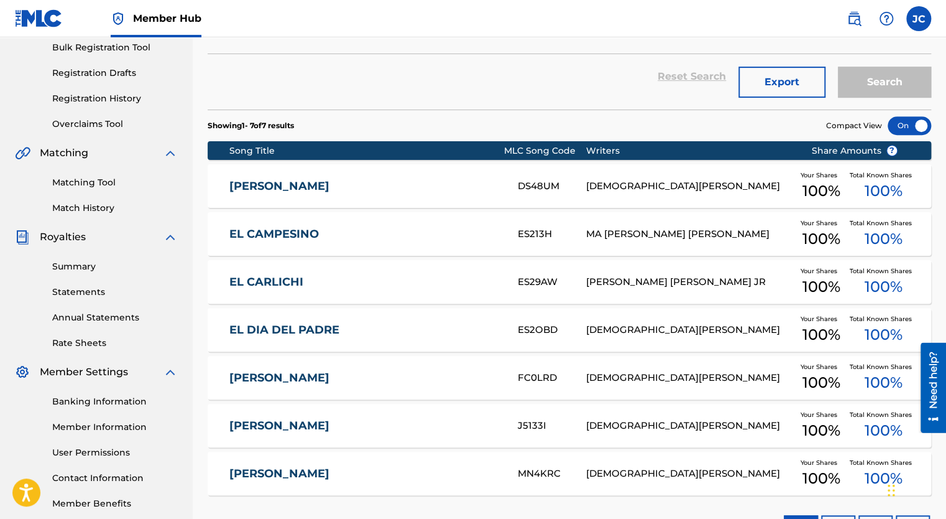  Describe the element at coordinates (690, 150) in the screenshot. I see `div: Writers` at that location.